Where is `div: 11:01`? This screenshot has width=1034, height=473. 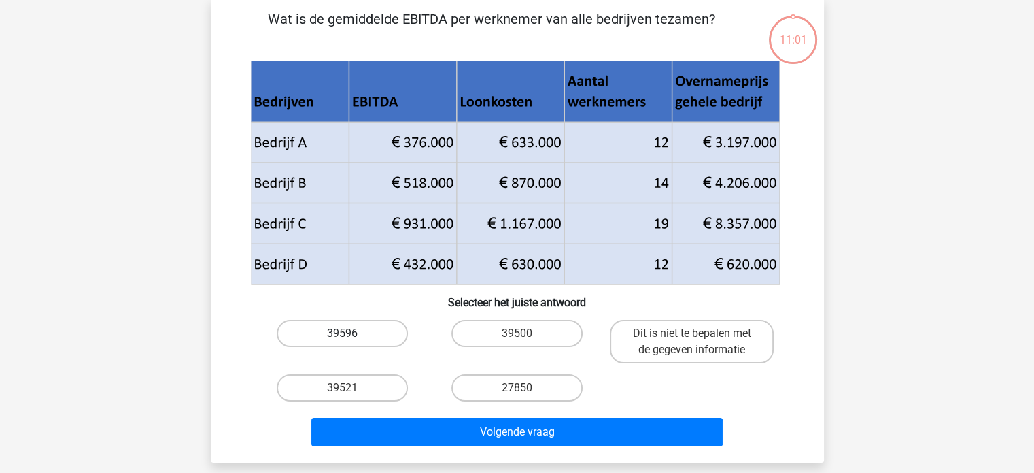 div: 11:01 is located at coordinates (793, 31).